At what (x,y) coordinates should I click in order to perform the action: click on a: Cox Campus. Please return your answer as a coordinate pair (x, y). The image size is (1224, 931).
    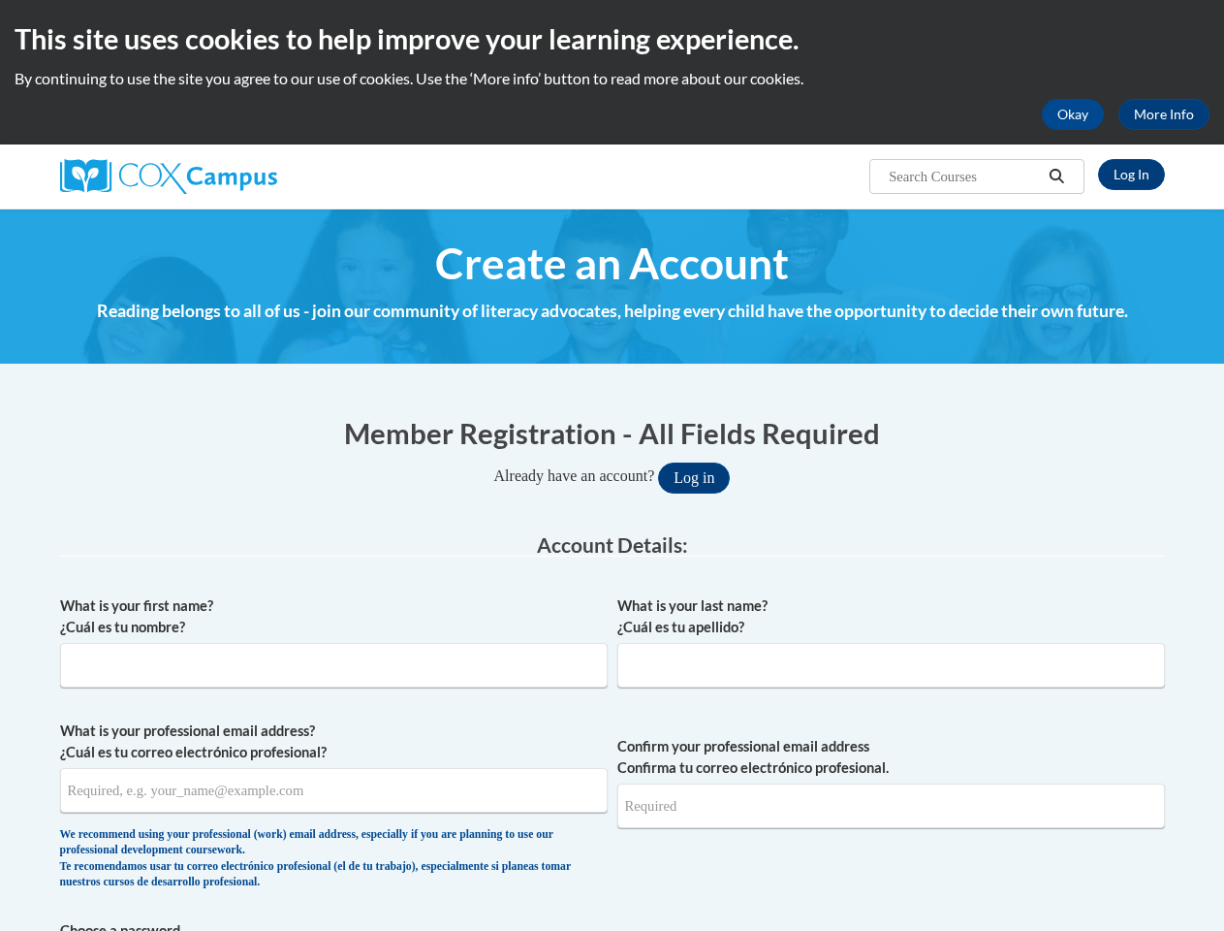
    Looking at the image, I should click on (169, 176).